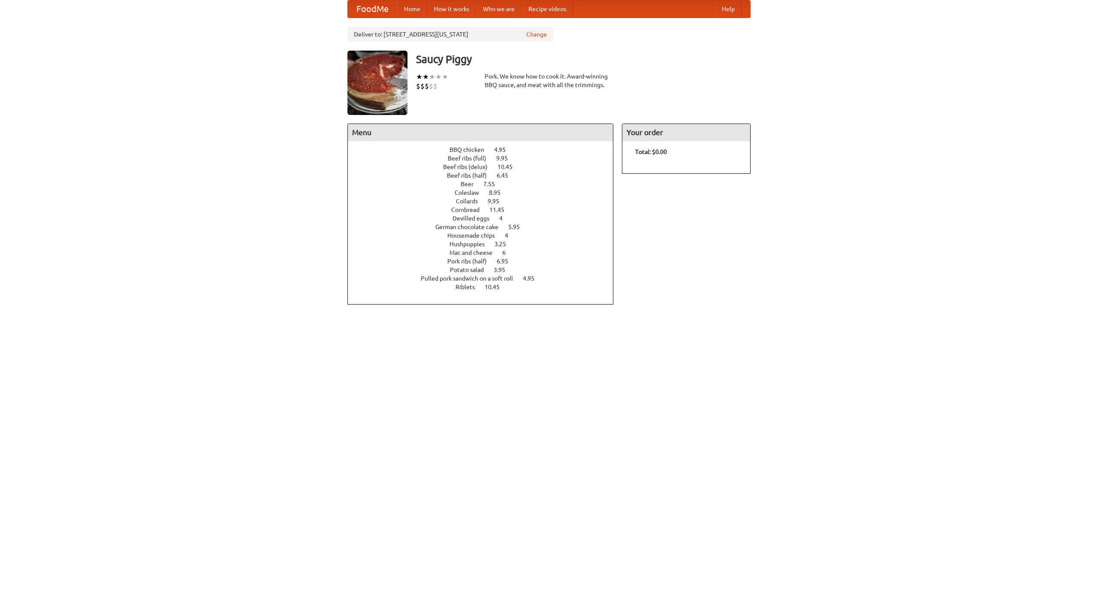  Describe the element at coordinates (485, 270) in the screenshot. I see `a: Potato salad 3.95` at that location.